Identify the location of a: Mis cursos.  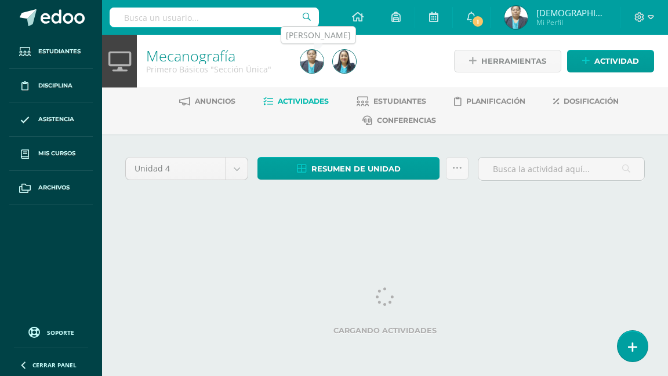
(51, 154).